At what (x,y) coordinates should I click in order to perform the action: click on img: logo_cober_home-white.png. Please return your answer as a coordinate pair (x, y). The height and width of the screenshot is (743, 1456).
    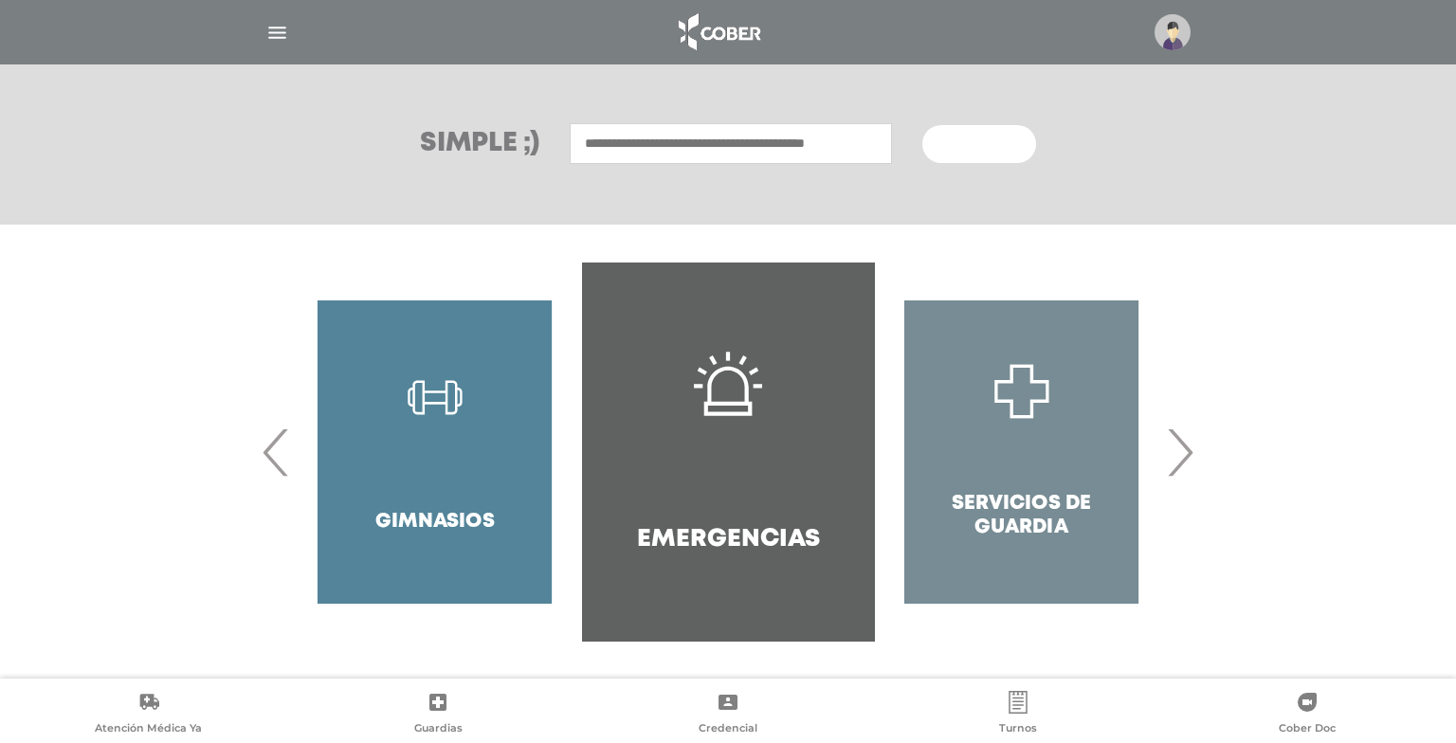
    Looking at the image, I should click on (718, 32).